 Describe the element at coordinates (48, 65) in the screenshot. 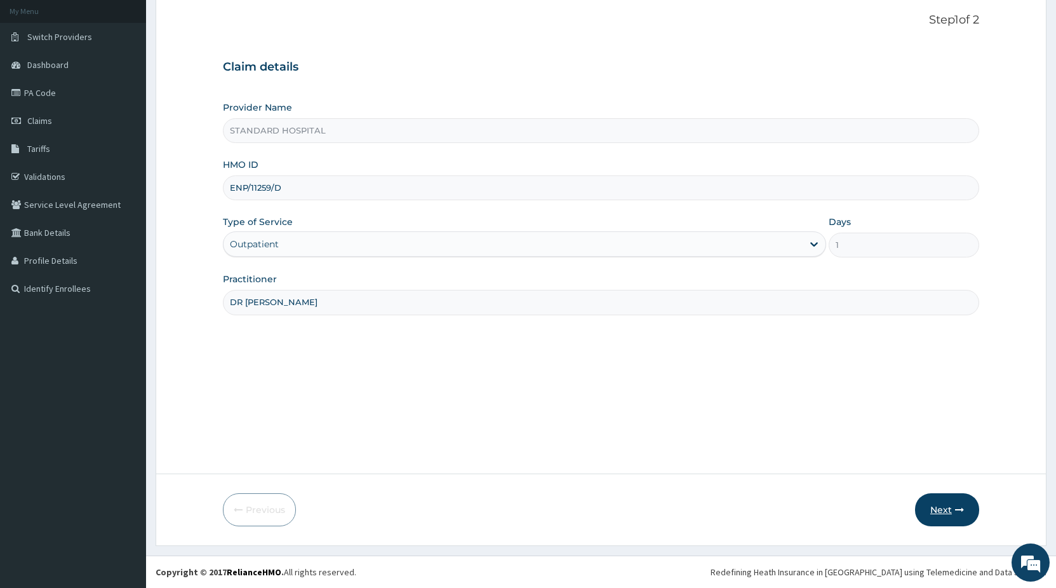

I see `span: Dashboard` at that location.